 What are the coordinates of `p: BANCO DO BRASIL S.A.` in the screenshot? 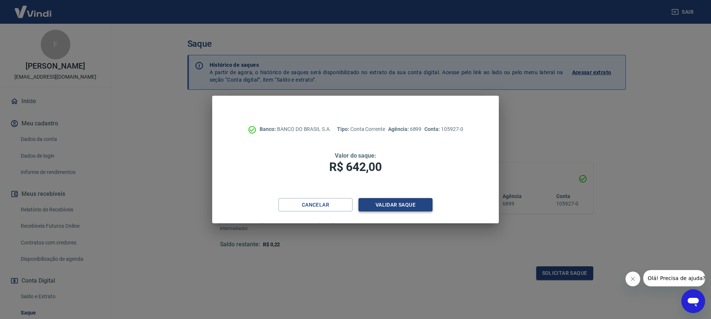 It's located at (295, 129).